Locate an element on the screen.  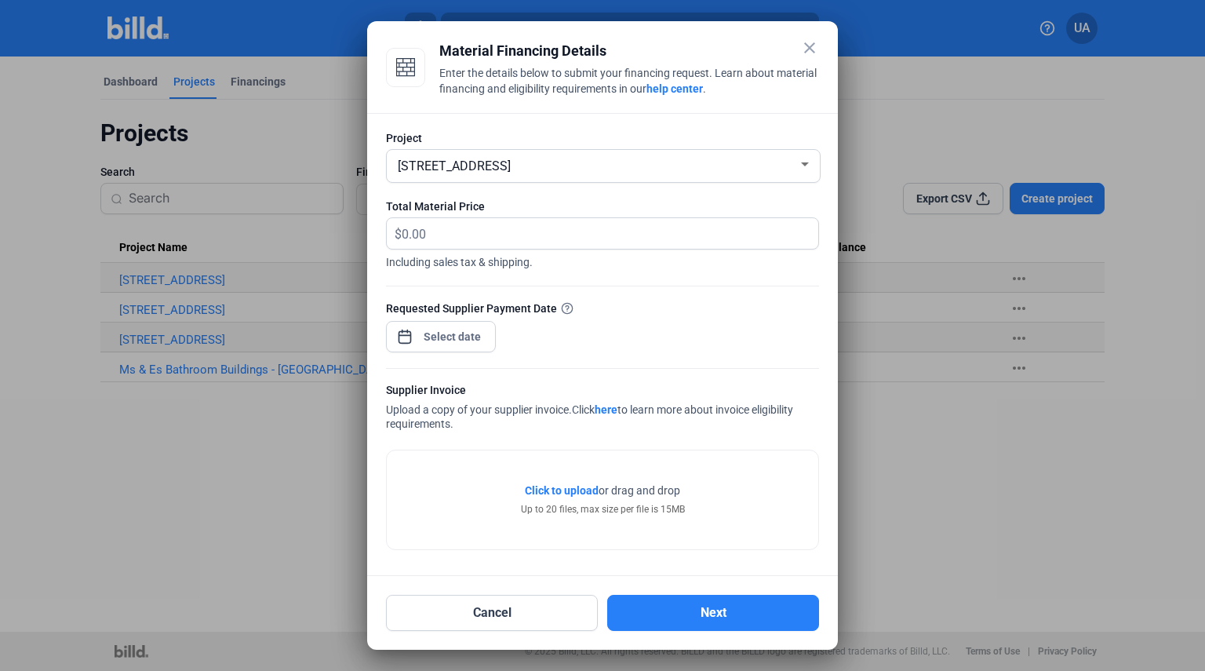
input: 0.00 is located at coordinates (601, 233).